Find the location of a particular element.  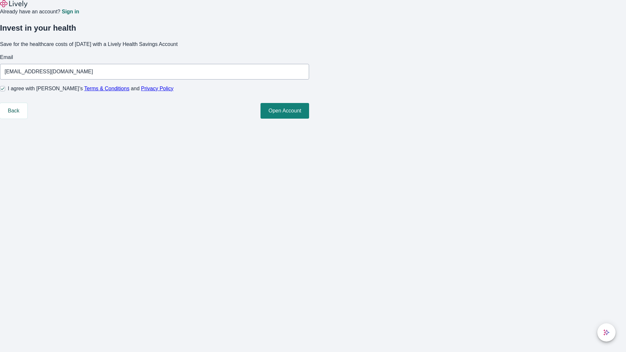

div: Sign in is located at coordinates (70, 12).